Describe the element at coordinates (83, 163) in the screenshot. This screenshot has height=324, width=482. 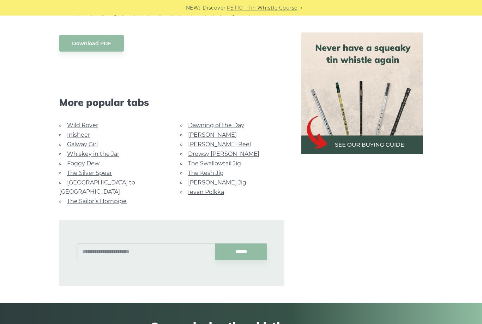
I see `a: Foggy Dew` at that location.